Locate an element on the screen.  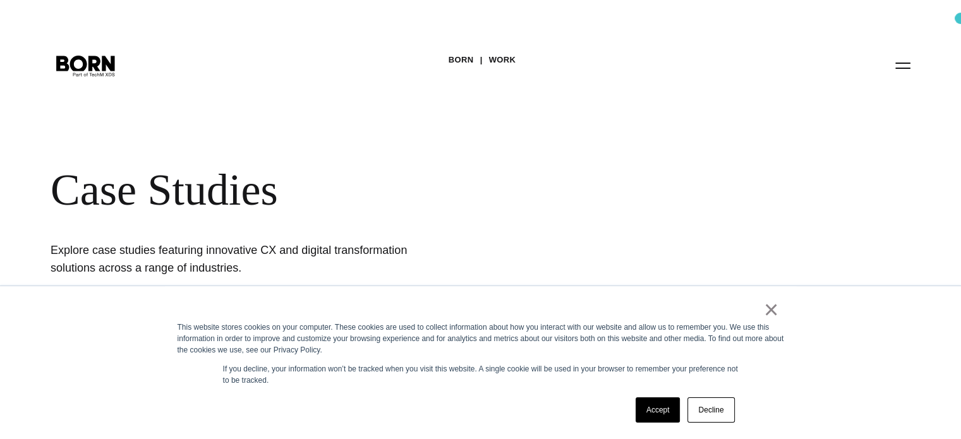
div: Case Studies is located at coordinates (411, 190).